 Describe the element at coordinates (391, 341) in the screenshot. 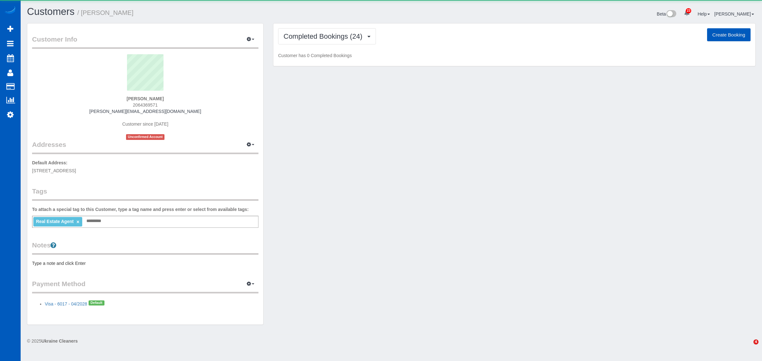

I see `div: © 2025` at that location.